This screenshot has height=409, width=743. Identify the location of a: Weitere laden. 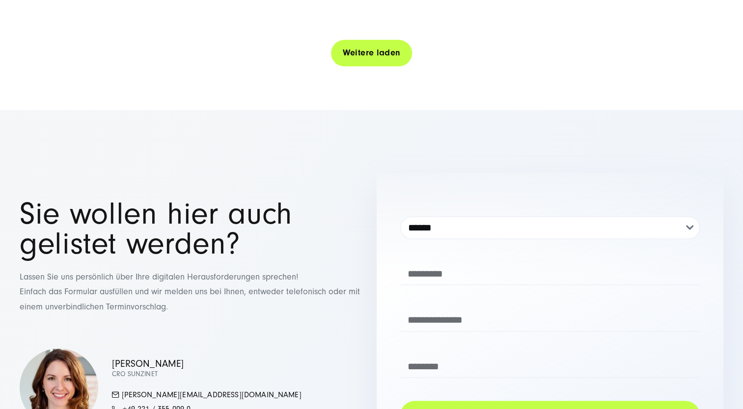
(372, 53).